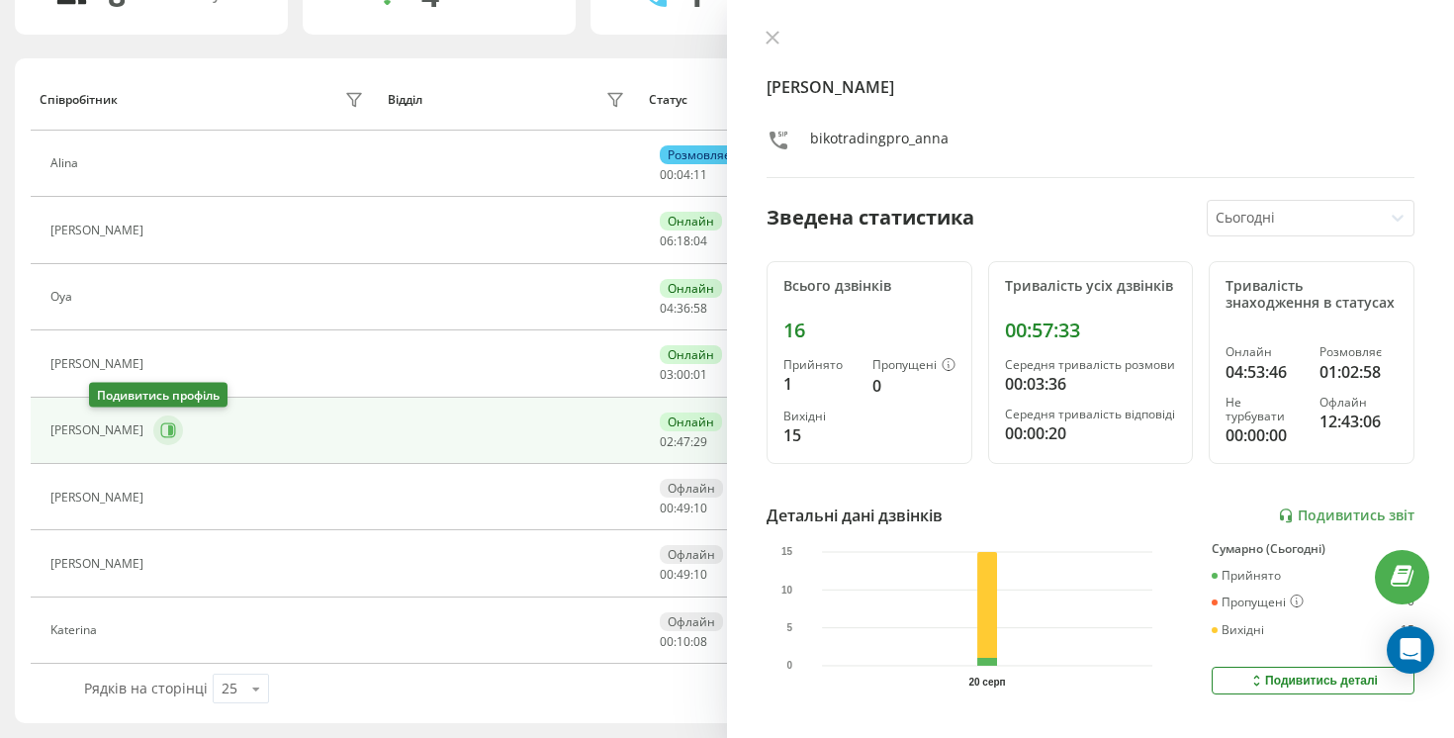 The width and height of the screenshot is (1454, 738). What do you see at coordinates (869, 330) in the screenshot?
I see `div: 16` at bounding box center [869, 330].